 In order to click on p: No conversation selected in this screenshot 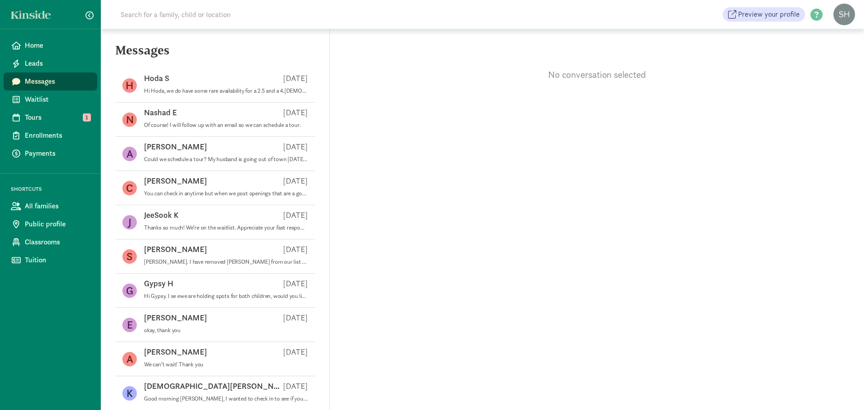, I will do `click(597, 75)`.